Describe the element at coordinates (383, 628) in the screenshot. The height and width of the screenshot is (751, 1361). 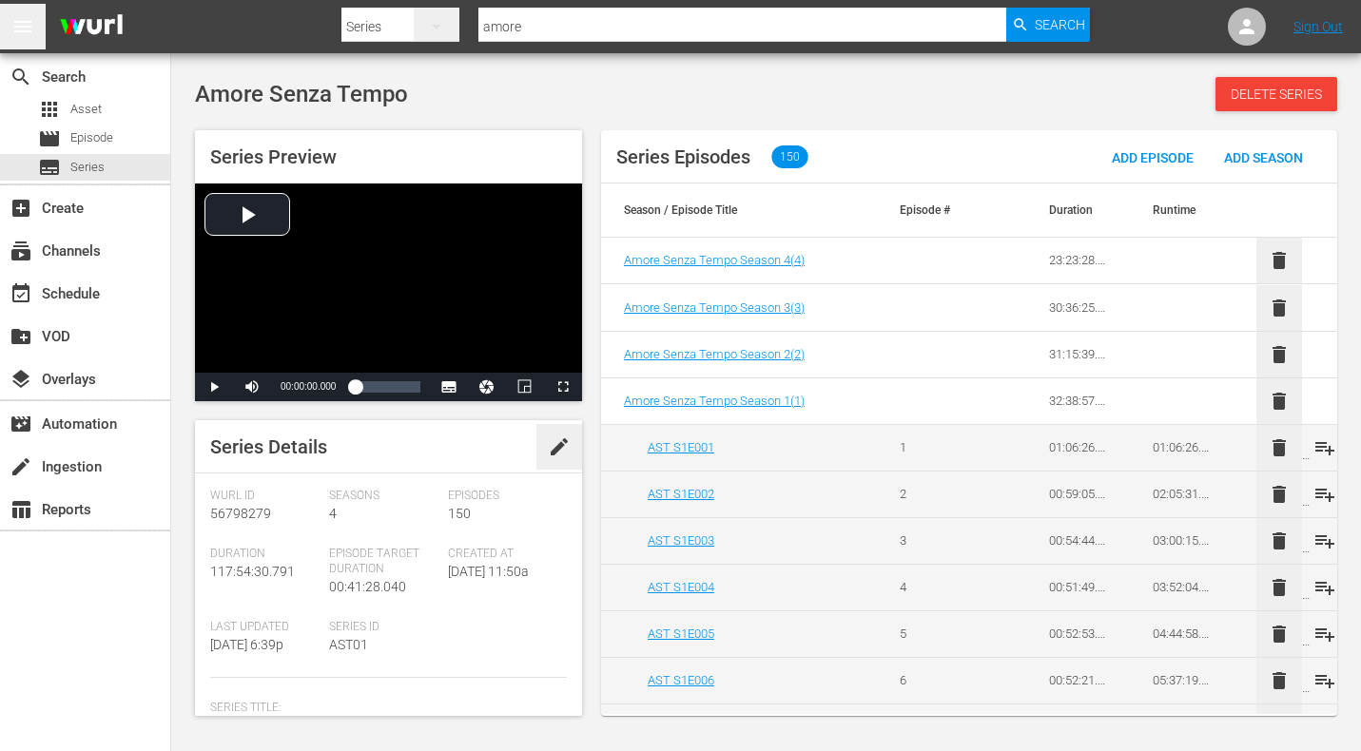
I see `span: Series ID` at that location.